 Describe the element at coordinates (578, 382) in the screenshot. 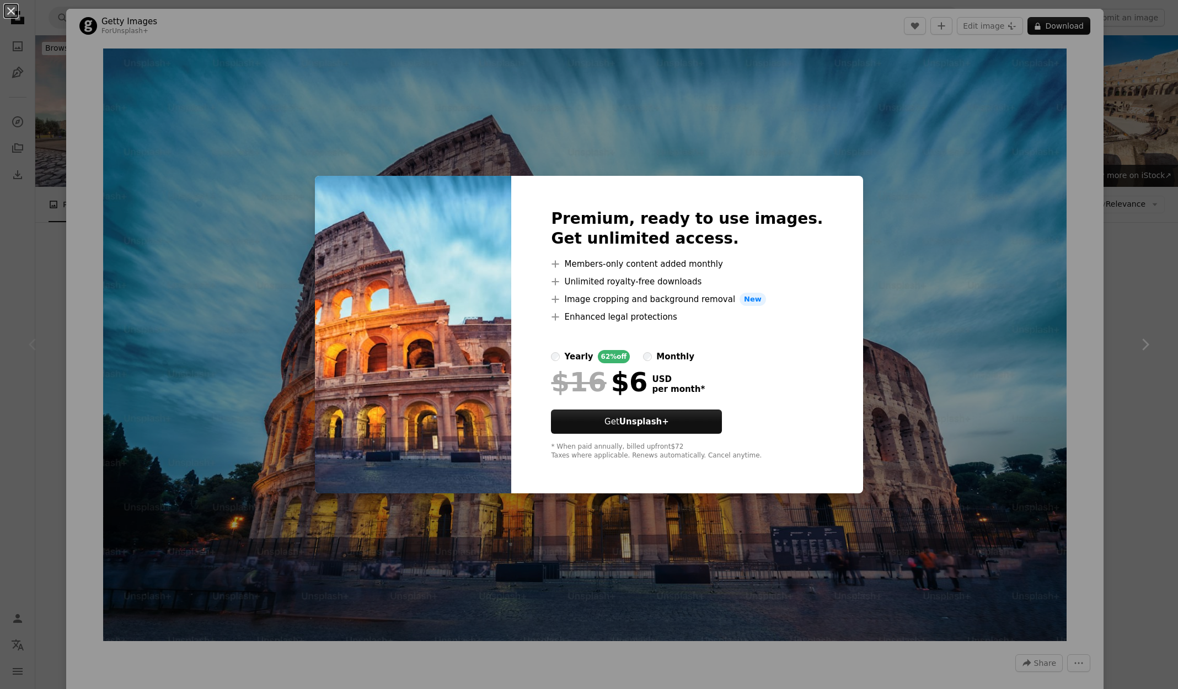

I see `span: $16` at that location.